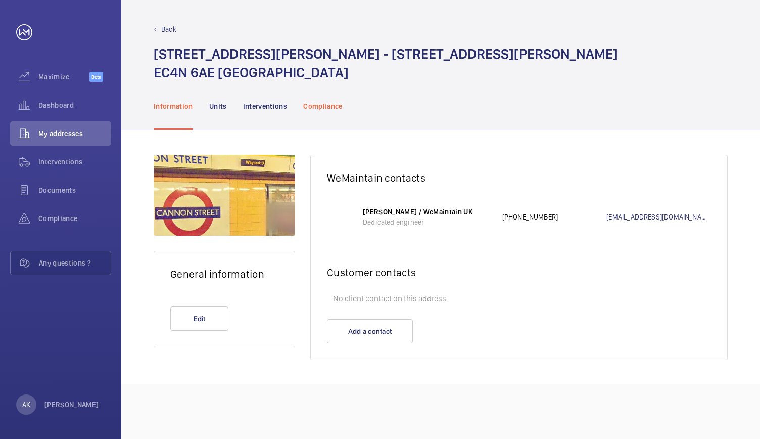 This screenshot has height=439, width=760. I want to click on button: Edit, so click(199, 318).